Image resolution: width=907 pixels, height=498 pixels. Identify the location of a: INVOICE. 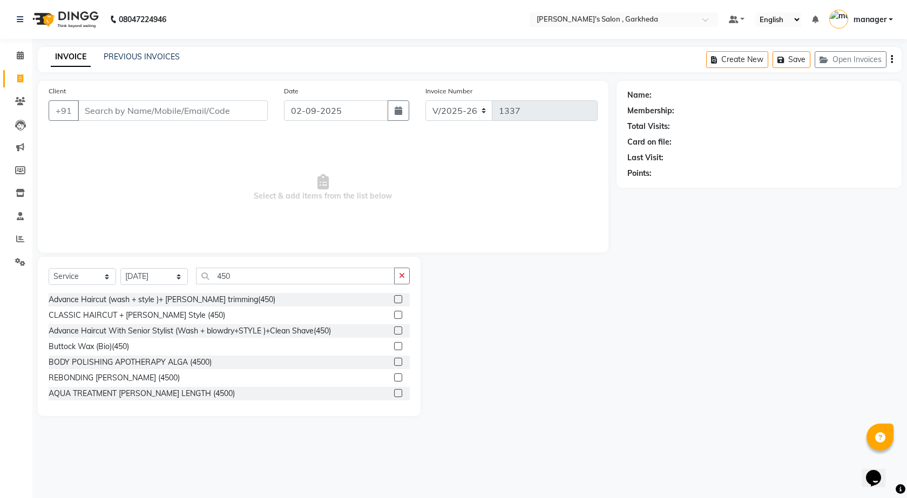
(71, 57).